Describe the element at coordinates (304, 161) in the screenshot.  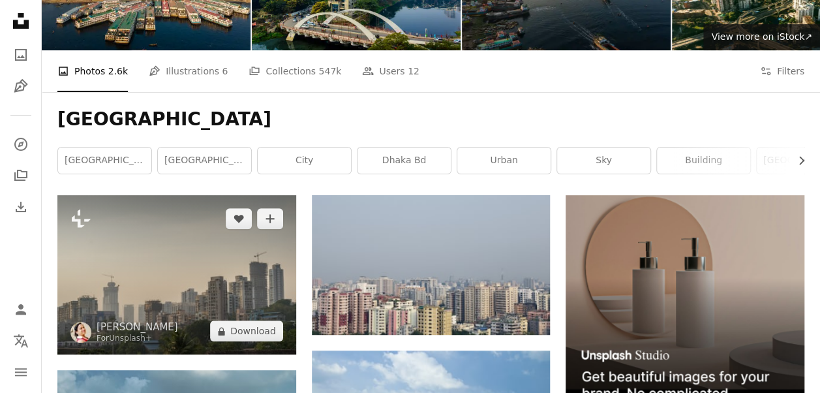
I see `a: city` at that location.